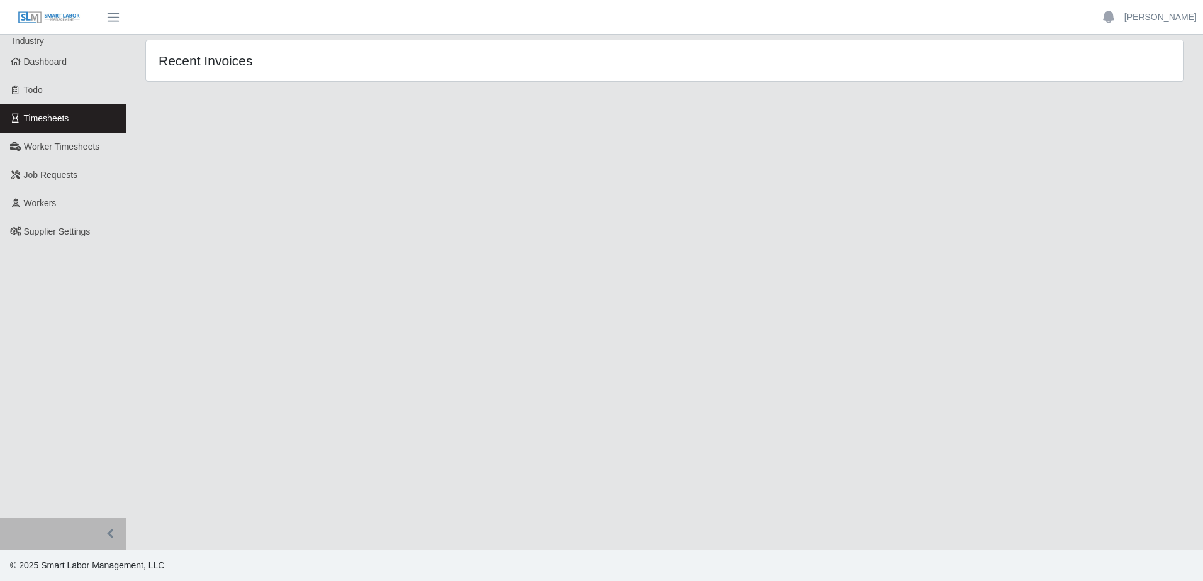 The width and height of the screenshot is (1203, 581). Describe the element at coordinates (62, 147) in the screenshot. I see `span: Worker Timesheets` at that location.